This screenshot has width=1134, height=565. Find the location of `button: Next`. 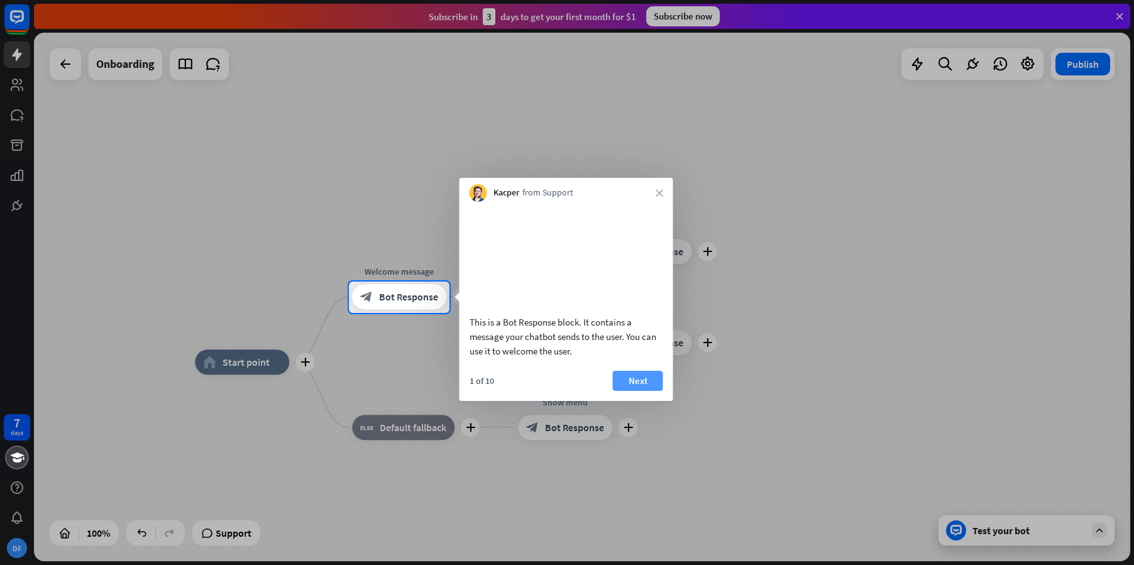

button: Next is located at coordinates (638, 381).